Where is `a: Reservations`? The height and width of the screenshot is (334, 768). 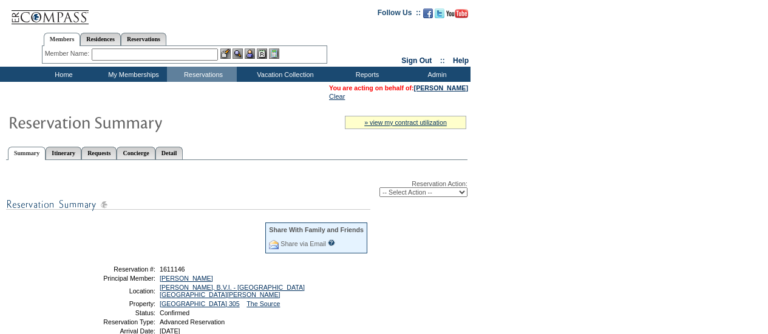
a: Reservations is located at coordinates (143, 39).